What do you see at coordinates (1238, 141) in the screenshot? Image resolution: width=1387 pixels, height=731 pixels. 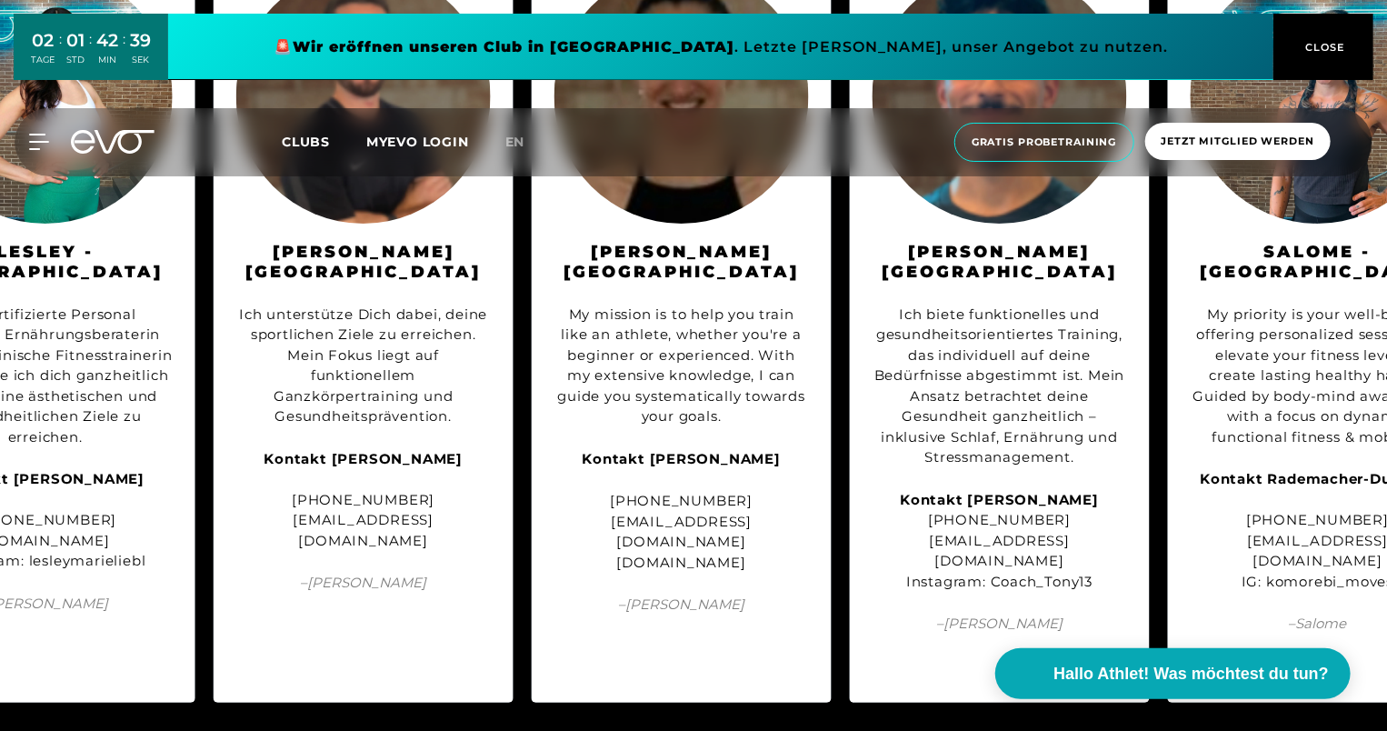 I see `span: Jetzt Mitglied werden` at bounding box center [1238, 141].